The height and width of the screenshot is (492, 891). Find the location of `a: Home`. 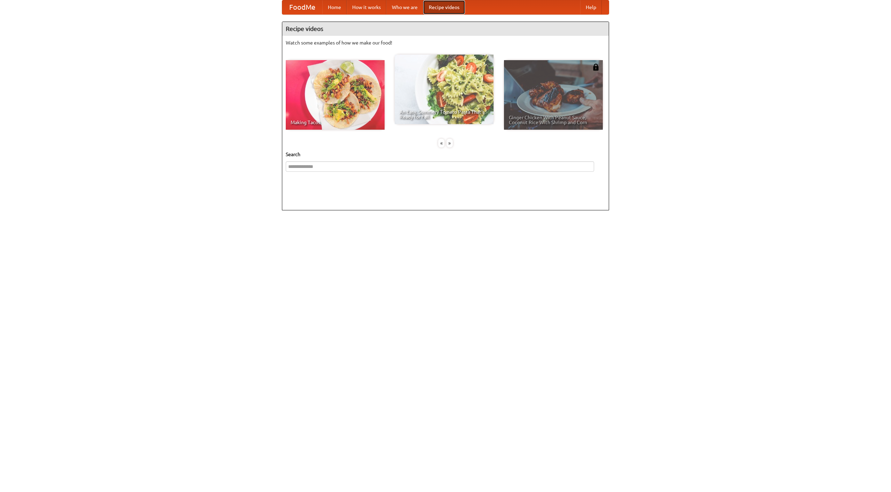

a: Home is located at coordinates (334, 7).